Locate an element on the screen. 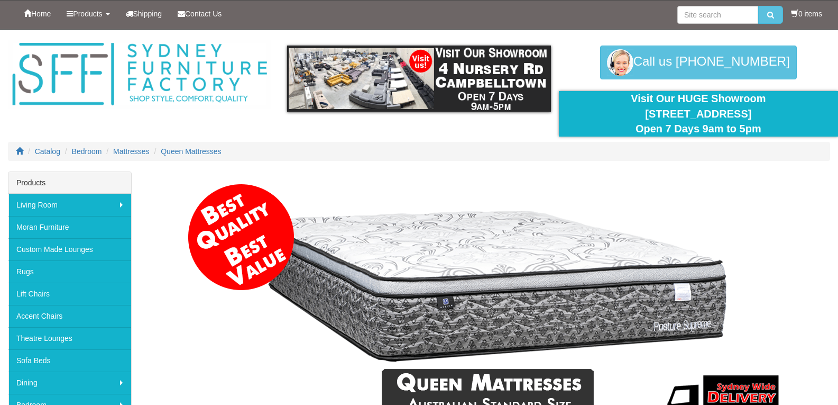  a: Mattresses is located at coordinates (131, 151).